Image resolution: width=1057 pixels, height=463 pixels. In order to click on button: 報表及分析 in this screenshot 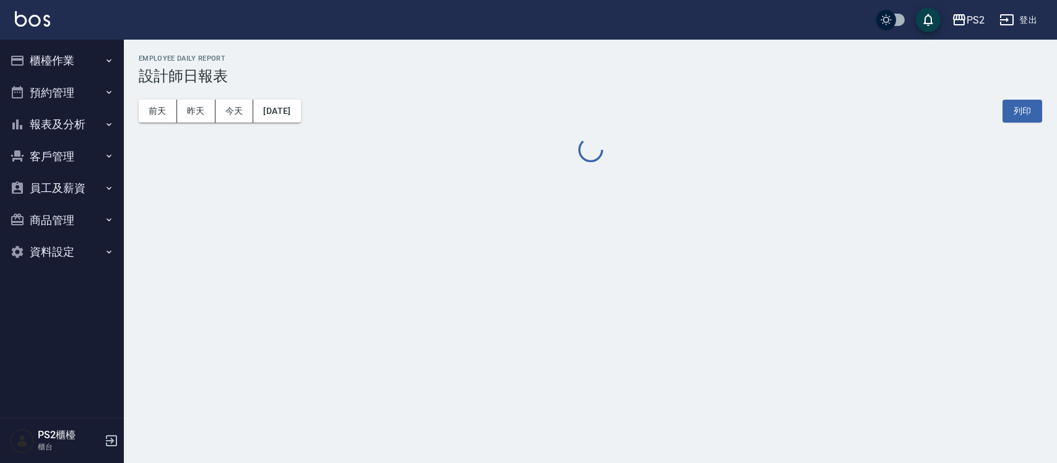, I will do `click(62, 124)`.